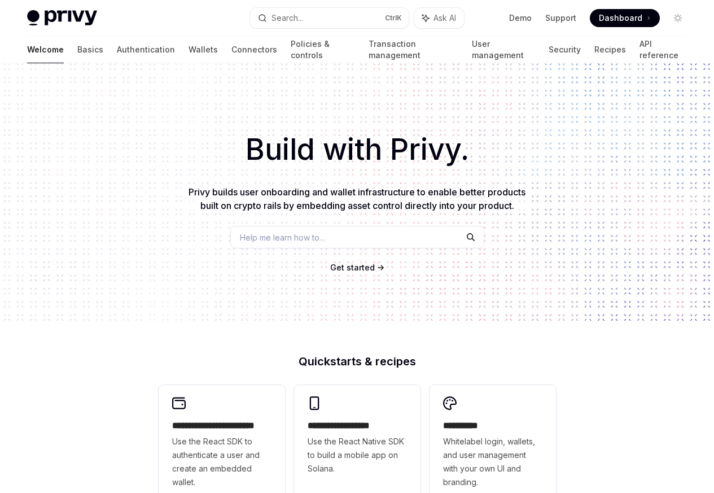 Image resolution: width=714 pixels, height=493 pixels. What do you see at coordinates (504, 50) in the screenshot?
I see `a: User management` at bounding box center [504, 50].